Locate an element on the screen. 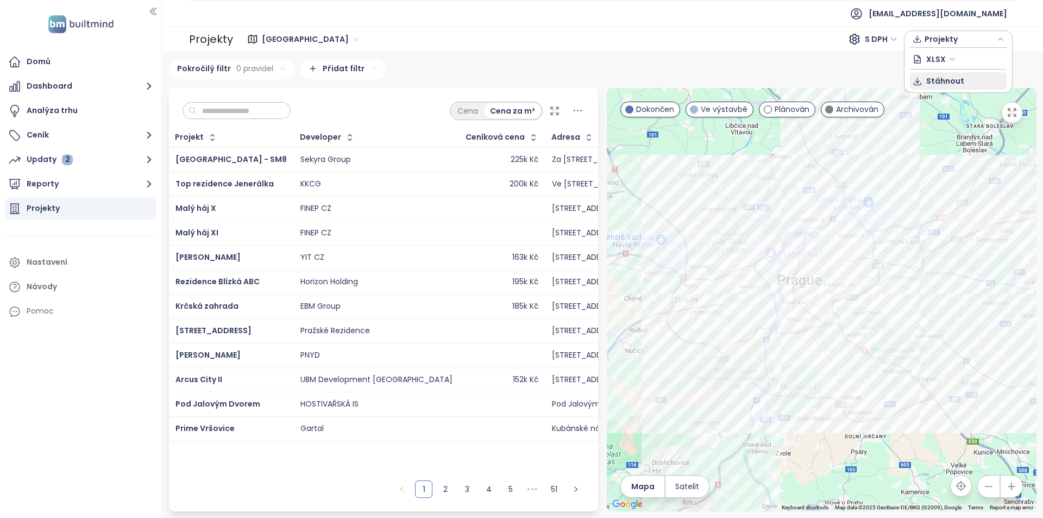 The width and height of the screenshot is (1043, 518). span: Archivován is located at coordinates (857, 109).